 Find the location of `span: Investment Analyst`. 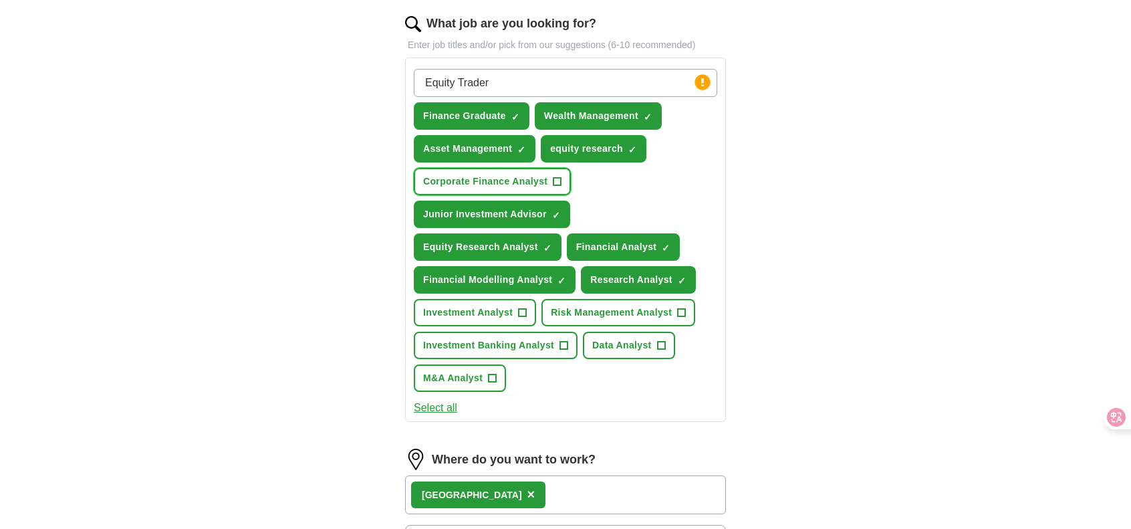

span: Investment Analyst is located at coordinates (468, 312).